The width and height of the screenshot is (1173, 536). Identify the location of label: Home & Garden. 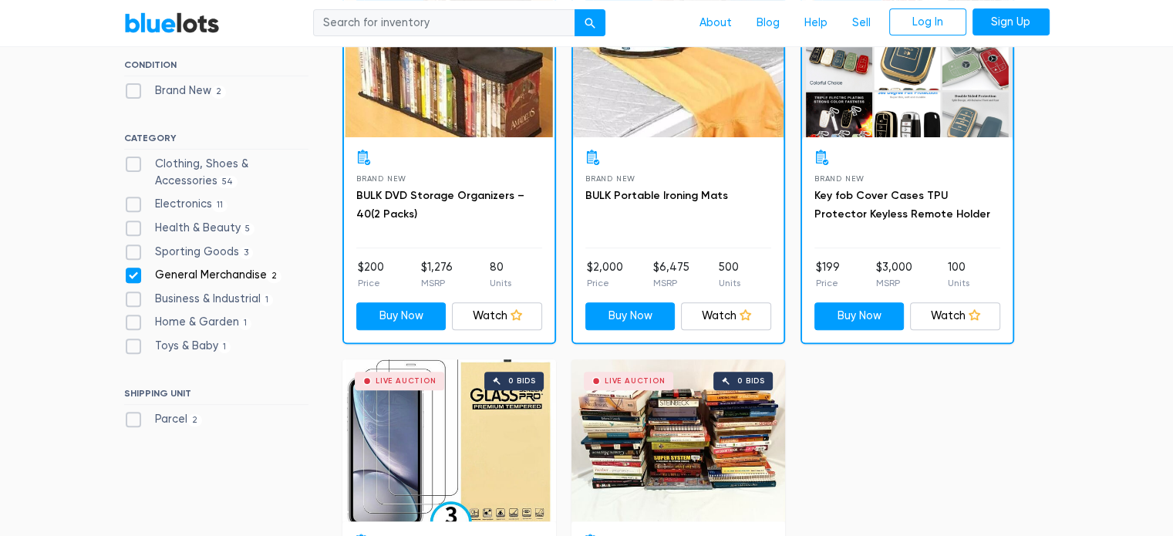
(188, 322).